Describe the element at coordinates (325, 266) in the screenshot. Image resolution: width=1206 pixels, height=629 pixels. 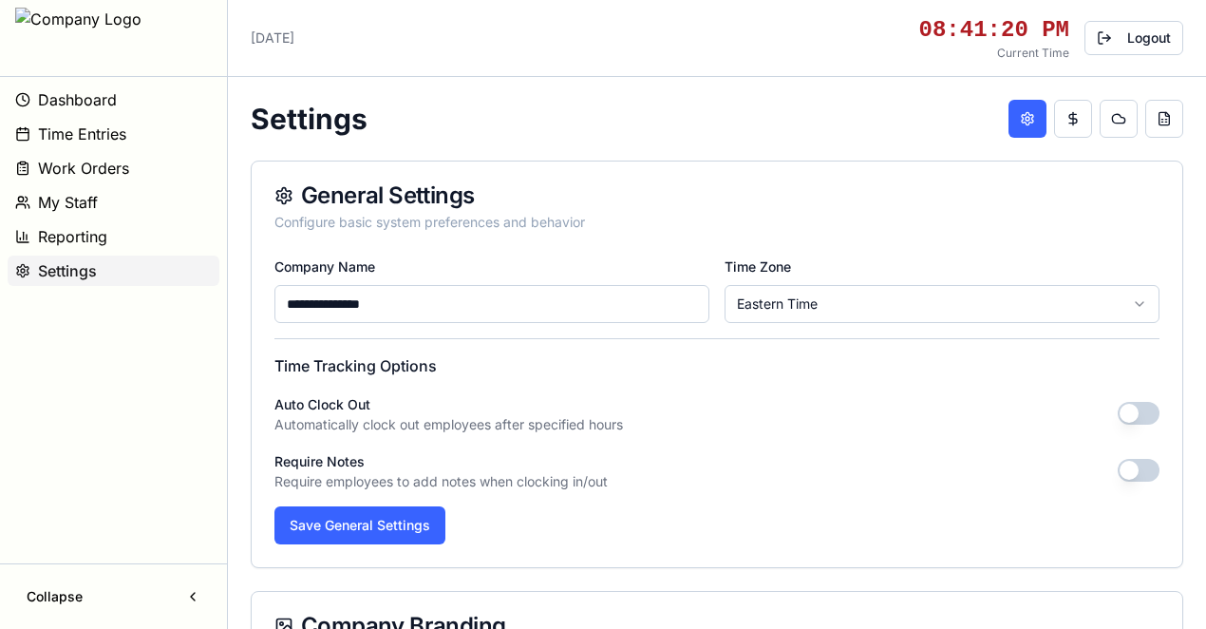
I see `label: Company Name` at that location.